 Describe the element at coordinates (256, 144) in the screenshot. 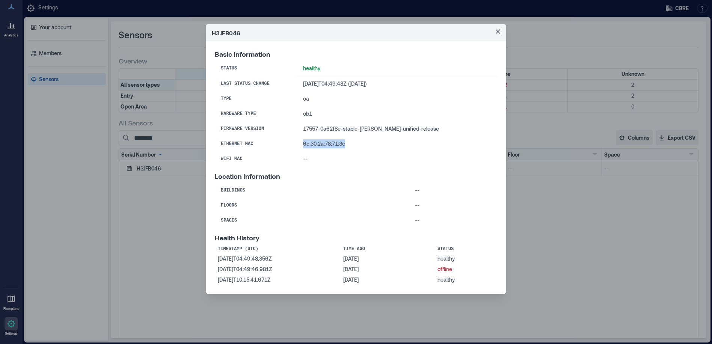

I see `th: Ethernet MAC` at that location.